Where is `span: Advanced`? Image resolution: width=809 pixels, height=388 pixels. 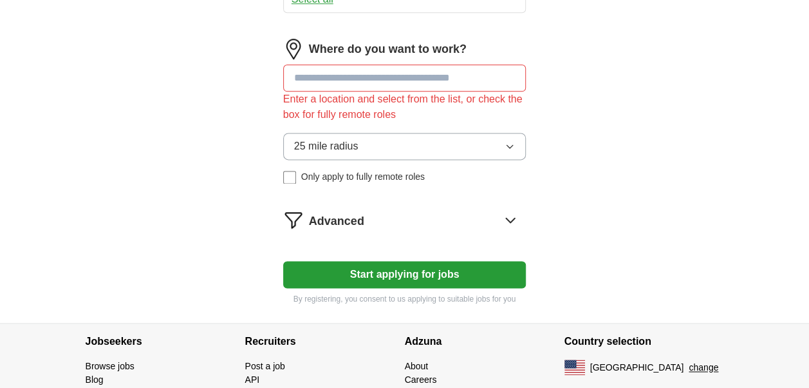
span: Advanced is located at coordinates (337, 221).